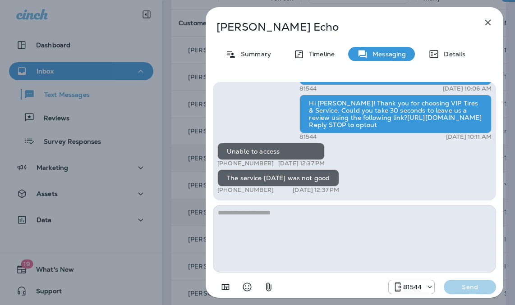 The width and height of the screenshot is (515, 305). I want to click on p: Summary, so click(253, 54).